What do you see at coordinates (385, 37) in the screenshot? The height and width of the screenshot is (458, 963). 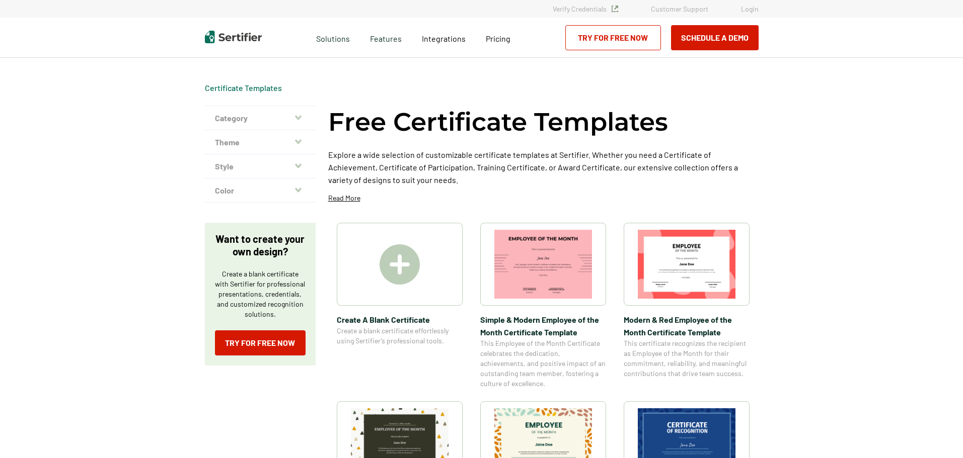 I see `span: Features` at bounding box center [385, 37].